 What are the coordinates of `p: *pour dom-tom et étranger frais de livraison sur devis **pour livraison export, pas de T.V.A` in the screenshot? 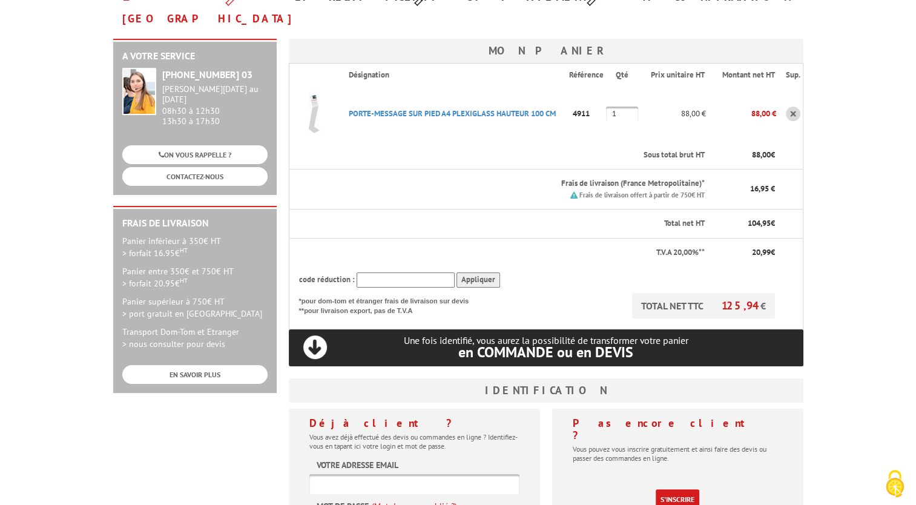 It's located at (390, 304).